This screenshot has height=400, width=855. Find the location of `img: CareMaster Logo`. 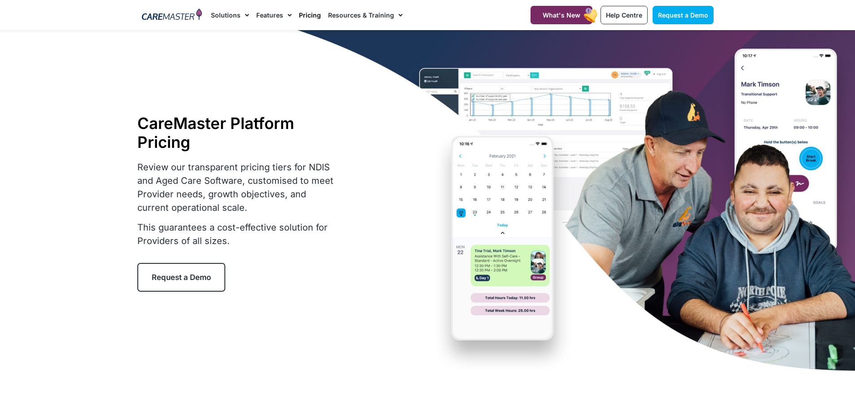

img: CareMaster Logo is located at coordinates (172, 15).